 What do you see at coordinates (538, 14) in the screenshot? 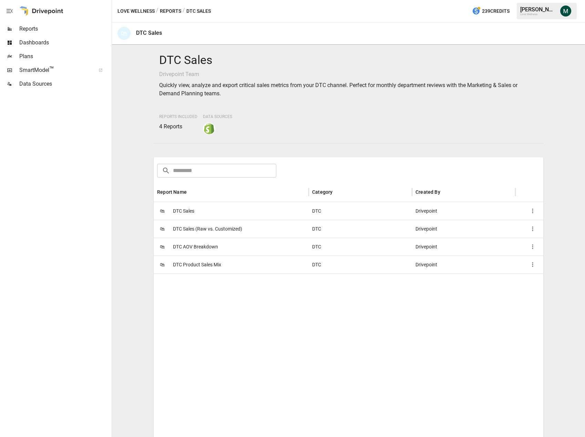
I see `div: Love Wellness` at bounding box center [538, 14].